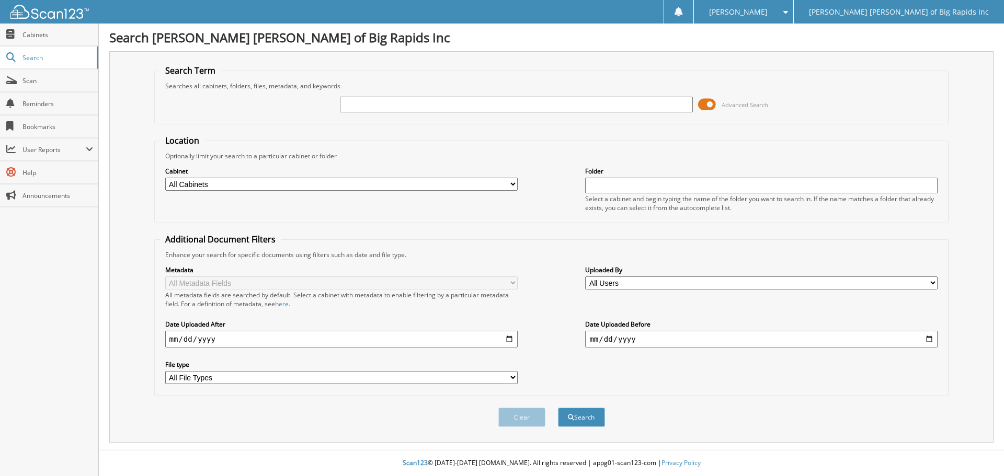 This screenshot has width=1004, height=476. I want to click on label: Date Uploaded Before, so click(762, 324).